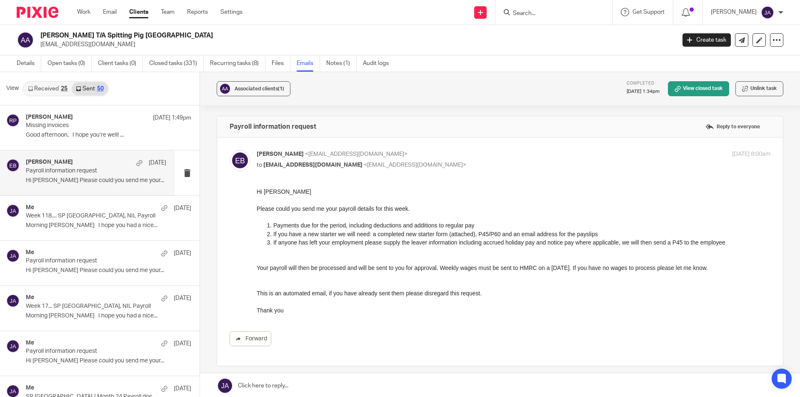  I want to click on button: Associated clients(1), so click(253, 89).